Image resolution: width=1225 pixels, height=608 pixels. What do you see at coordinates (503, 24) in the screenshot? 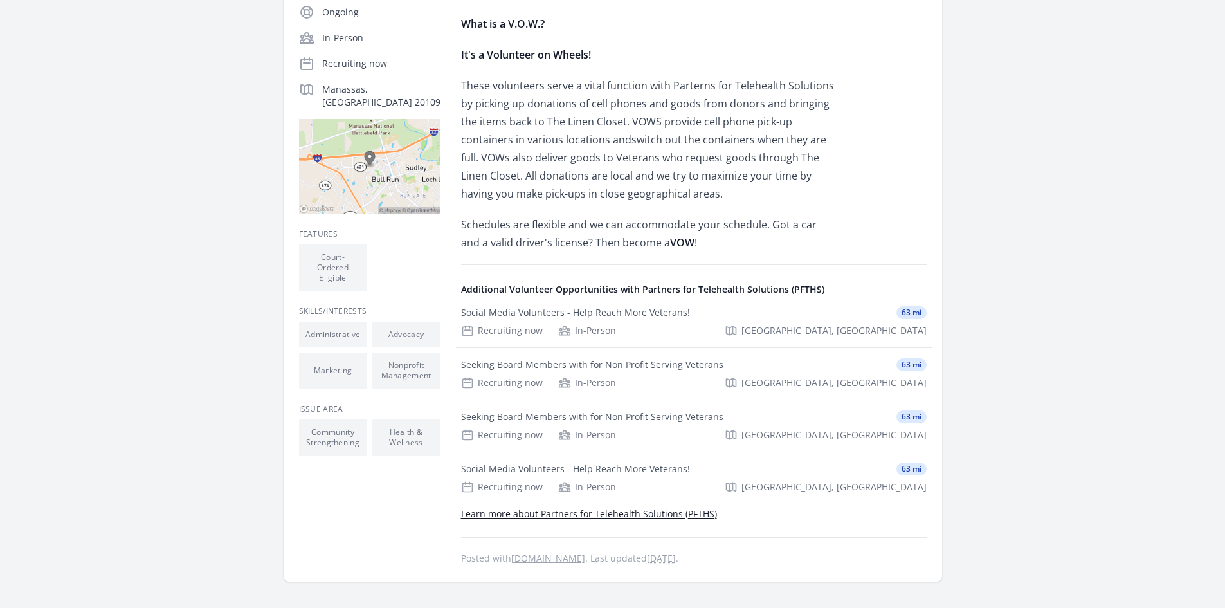
I see `strong: What is a V.O.W.?` at bounding box center [503, 24].